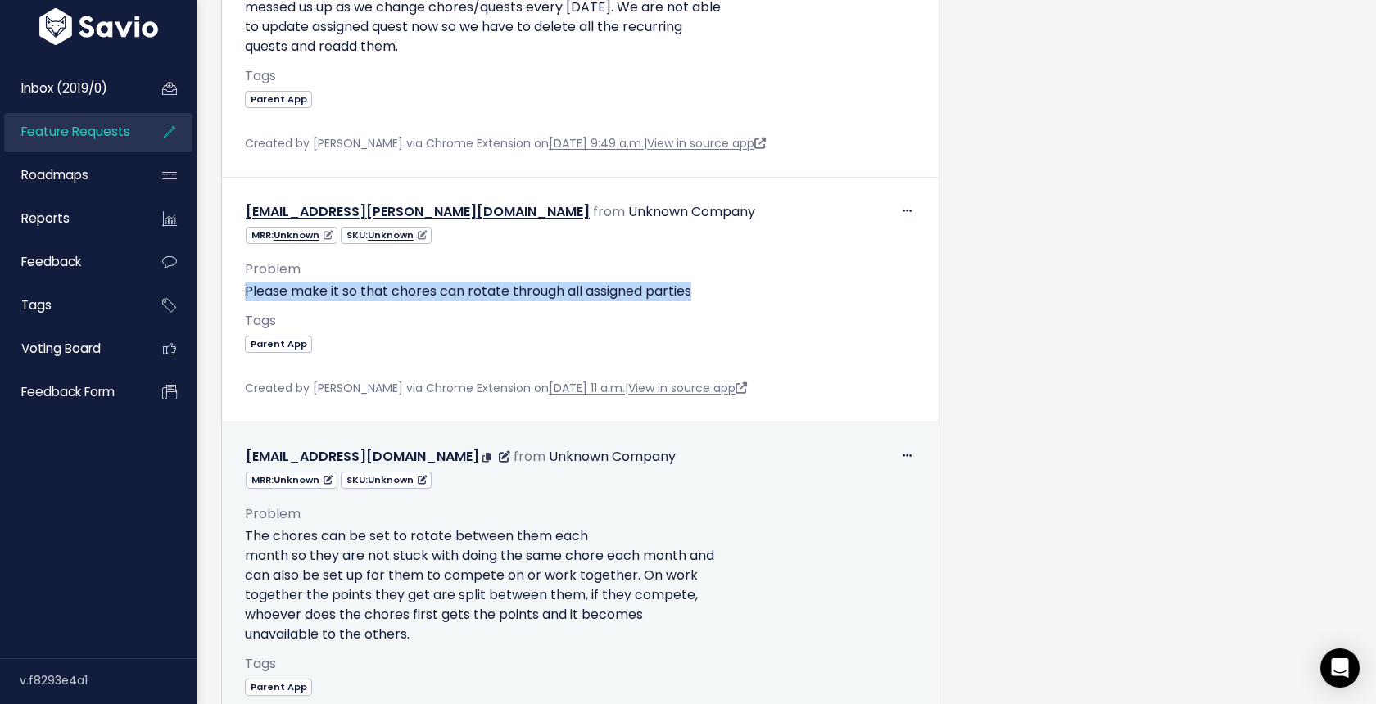  I want to click on span: Reports, so click(45, 218).